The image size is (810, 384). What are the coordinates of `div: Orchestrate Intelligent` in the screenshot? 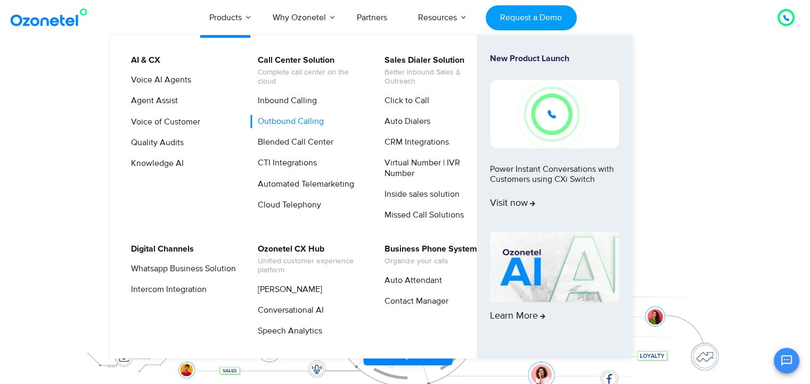 It's located at (405, 85).